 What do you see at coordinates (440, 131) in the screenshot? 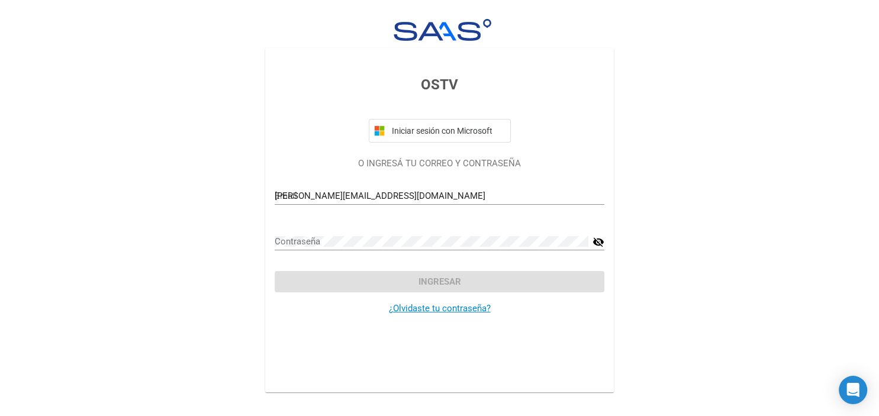
I see `button: Iniciar sesión con Microsoft` at bounding box center [440, 131].